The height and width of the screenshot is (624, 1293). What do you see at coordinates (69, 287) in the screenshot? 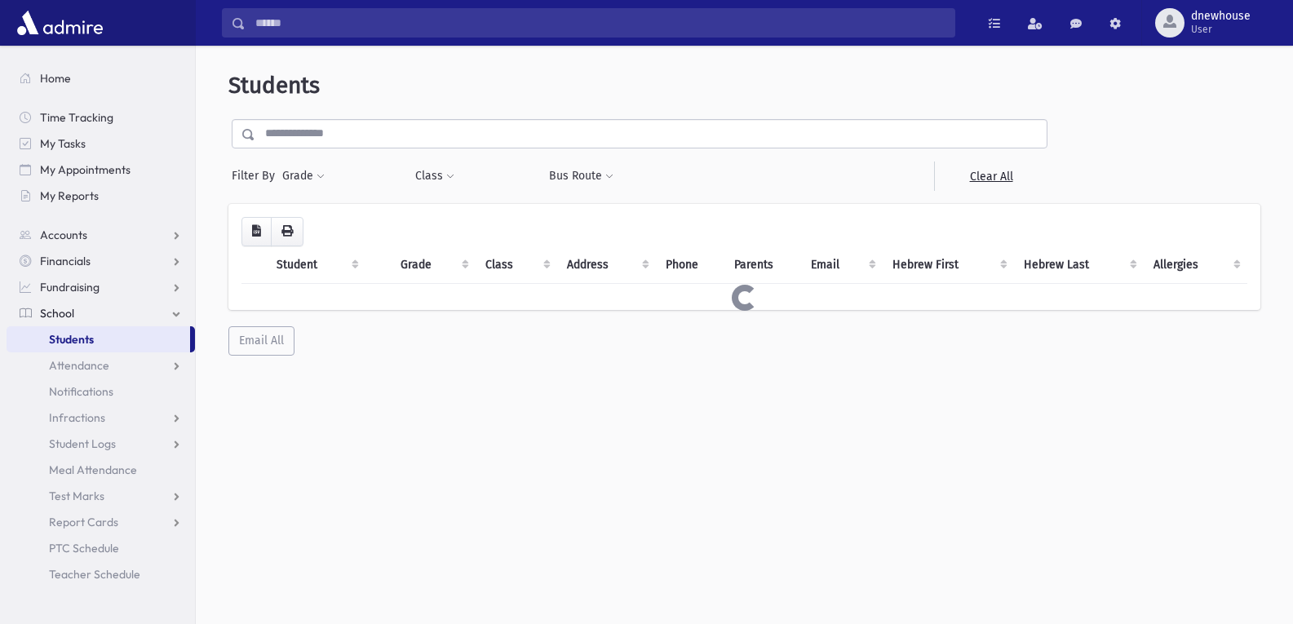
I see `span: Fundraising` at bounding box center [69, 287].